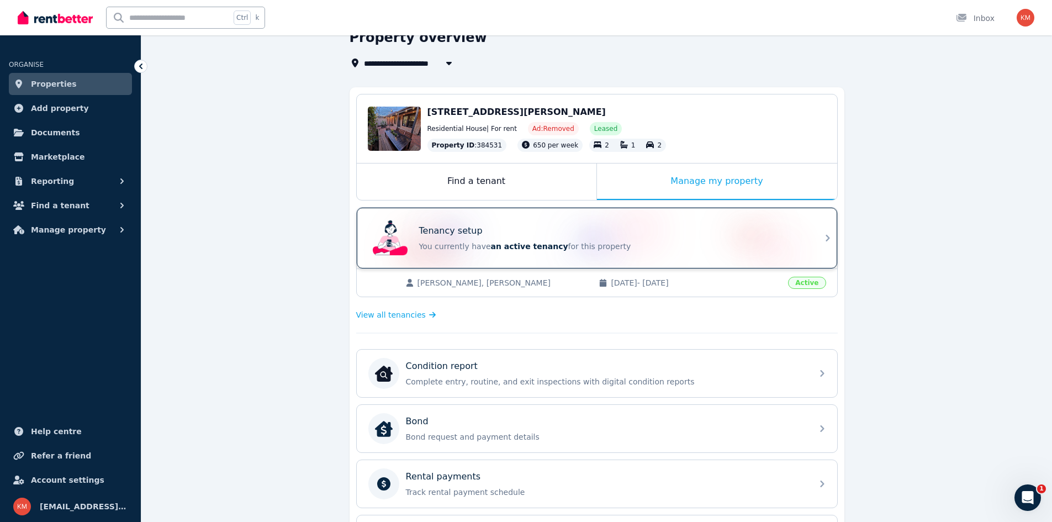 The width and height of the screenshot is (1052, 522). Describe the element at coordinates (612, 246) in the screenshot. I see `p: You currently have for this property` at that location.